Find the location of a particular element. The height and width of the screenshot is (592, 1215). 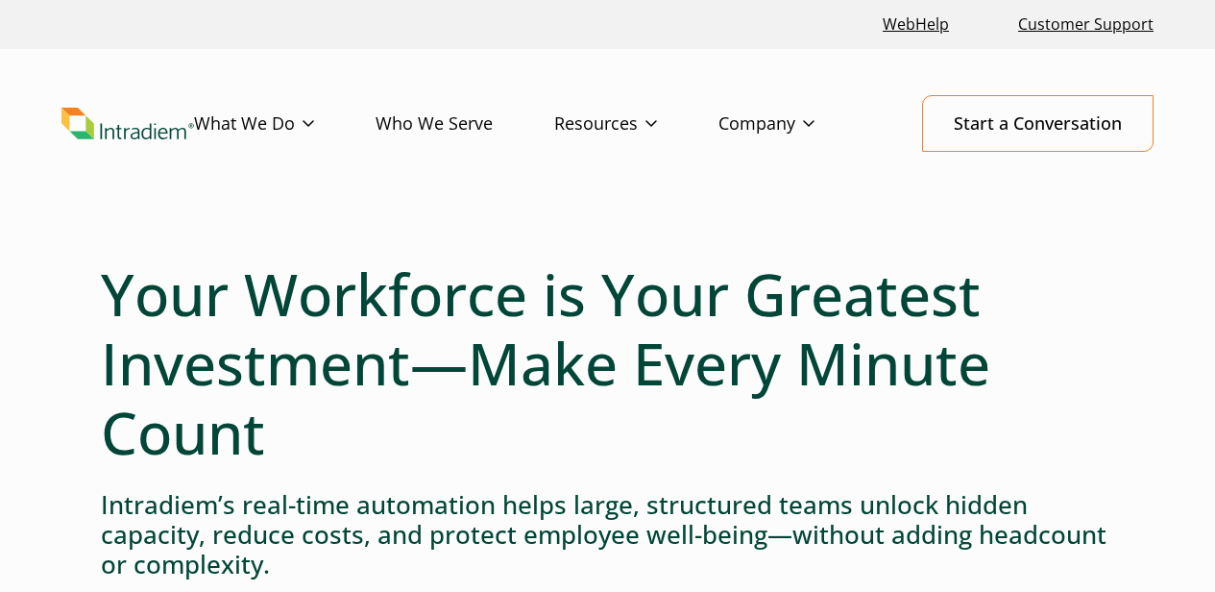

img: Intradiem is located at coordinates (128, 124).